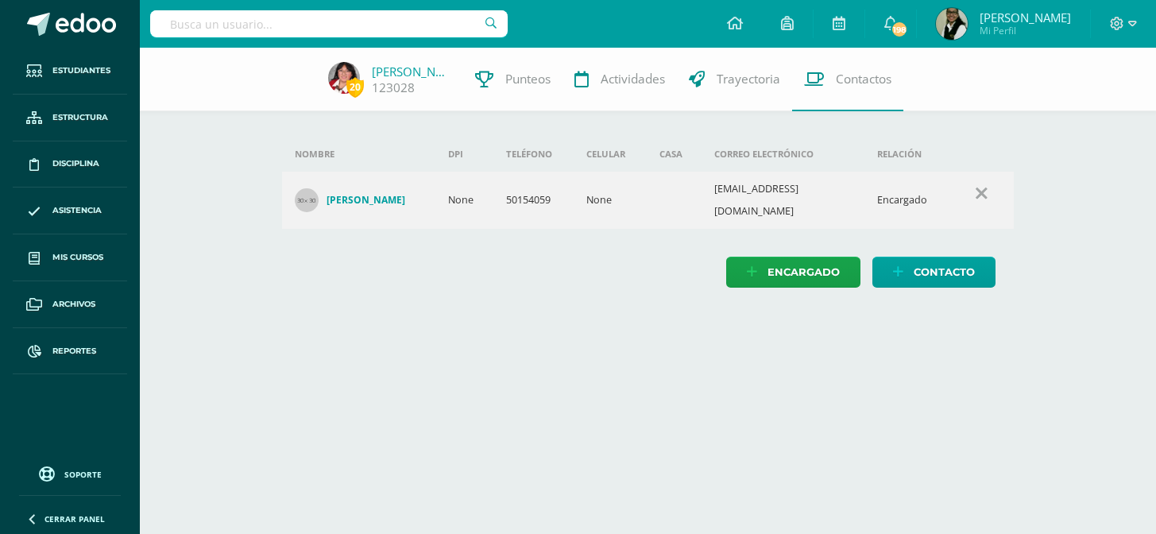 This screenshot has height=534, width=1156. What do you see at coordinates (748, 79) in the screenshot?
I see `span: Trayectoria` at bounding box center [748, 79].